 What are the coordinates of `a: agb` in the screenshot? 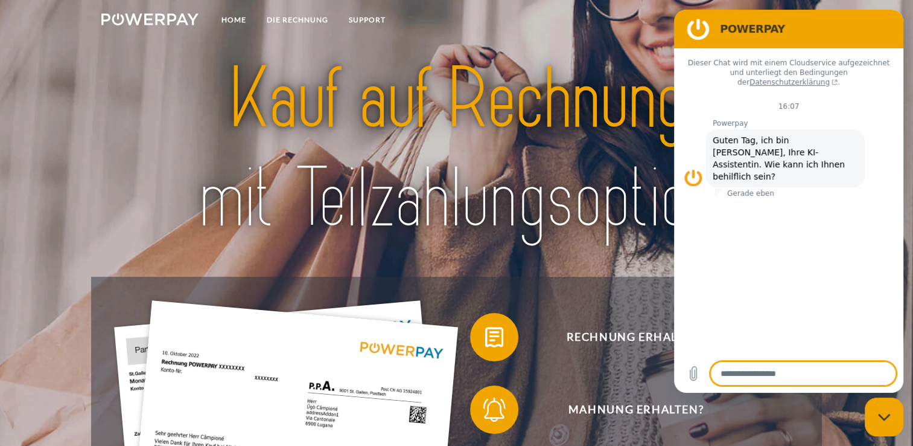 It's located at (769, 20).